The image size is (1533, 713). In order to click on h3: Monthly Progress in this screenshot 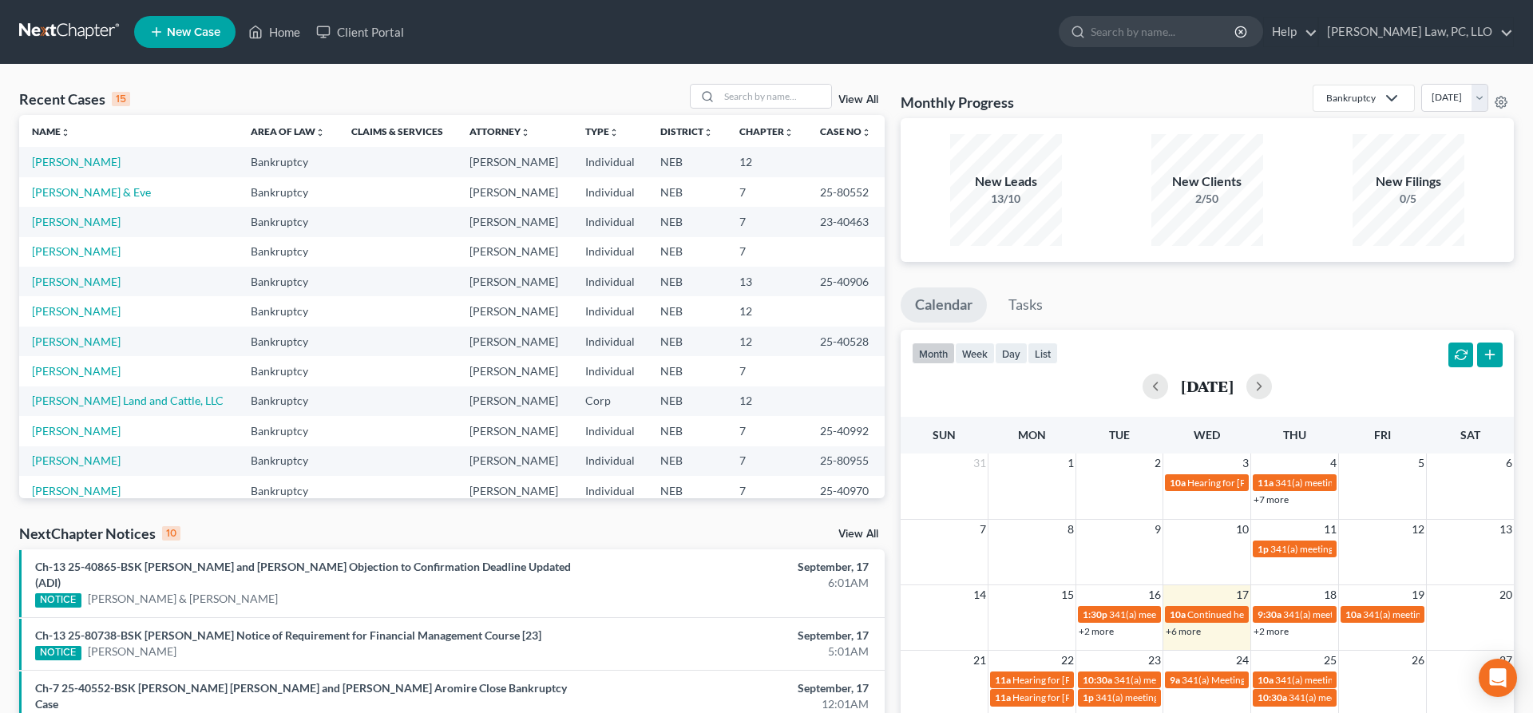, I will do `click(958, 102)`.